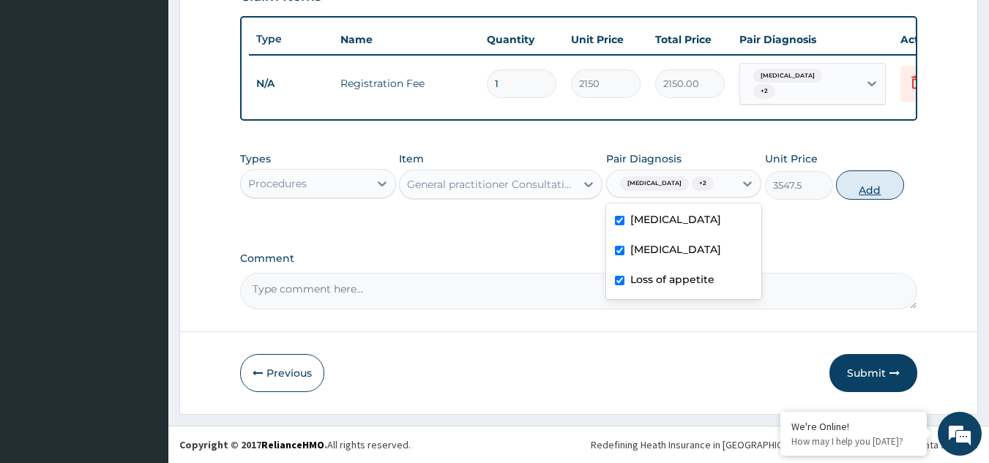  What do you see at coordinates (812, 40) in the screenshot?
I see `th: Pair Diagnosis` at bounding box center [812, 40].